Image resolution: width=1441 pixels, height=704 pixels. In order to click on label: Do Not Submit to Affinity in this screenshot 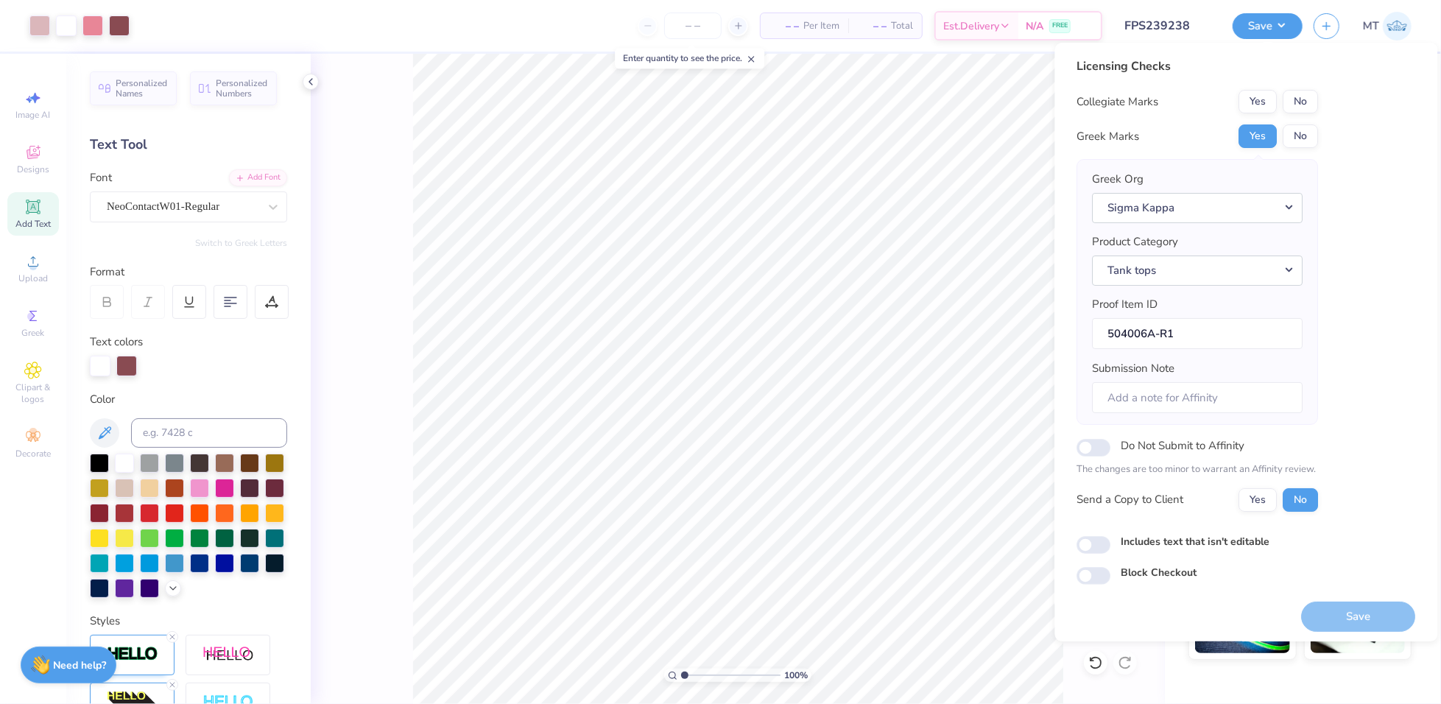, I will do `click(1184, 446)`.